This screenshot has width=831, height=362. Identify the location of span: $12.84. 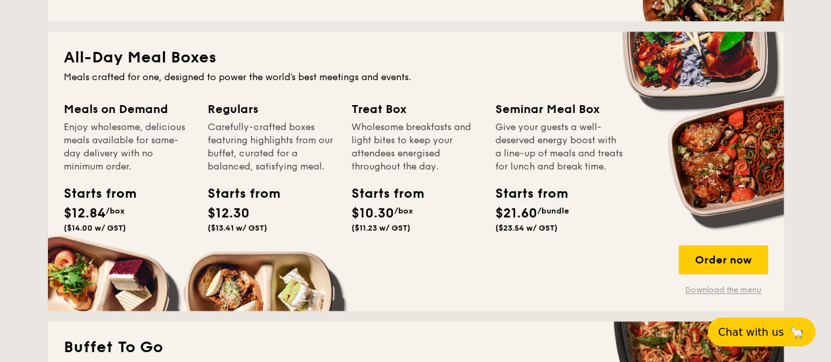
(85, 213).